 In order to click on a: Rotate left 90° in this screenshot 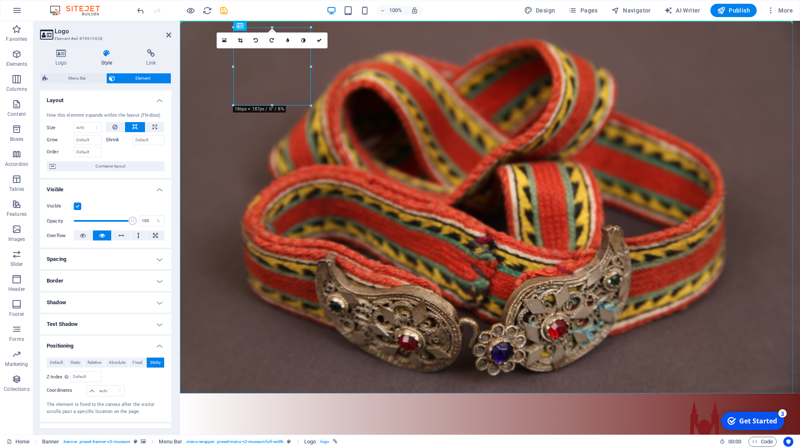, I will do `click(256, 40)`.